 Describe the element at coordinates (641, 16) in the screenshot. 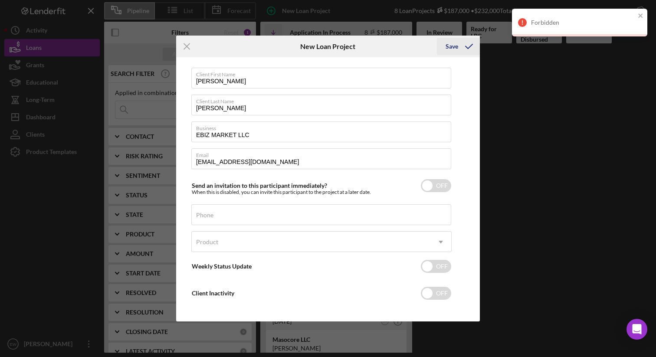

I see `button: close` at that location.